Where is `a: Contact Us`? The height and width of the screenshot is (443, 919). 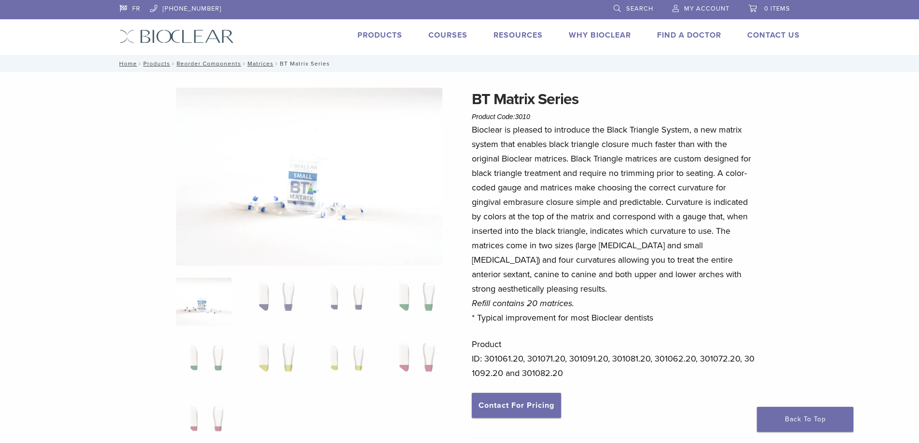
a: Contact Us is located at coordinates (773, 35).